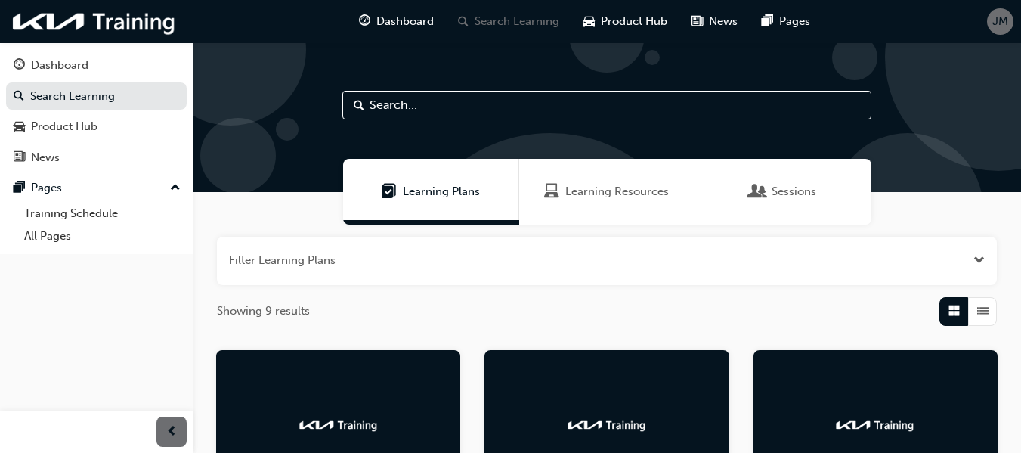 The height and width of the screenshot is (453, 1021). Describe the element at coordinates (96, 111) in the screenshot. I see `button: DashboardSearch LearningProduct HubNews` at that location.